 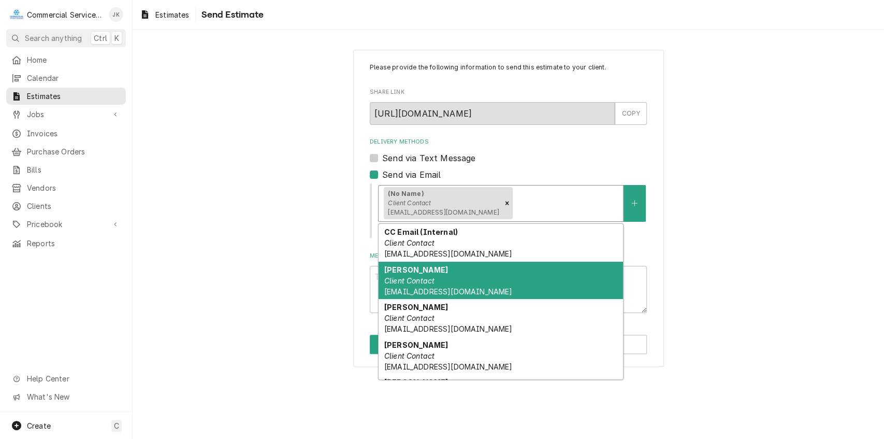 I want to click on a: Vendors, so click(x=66, y=188).